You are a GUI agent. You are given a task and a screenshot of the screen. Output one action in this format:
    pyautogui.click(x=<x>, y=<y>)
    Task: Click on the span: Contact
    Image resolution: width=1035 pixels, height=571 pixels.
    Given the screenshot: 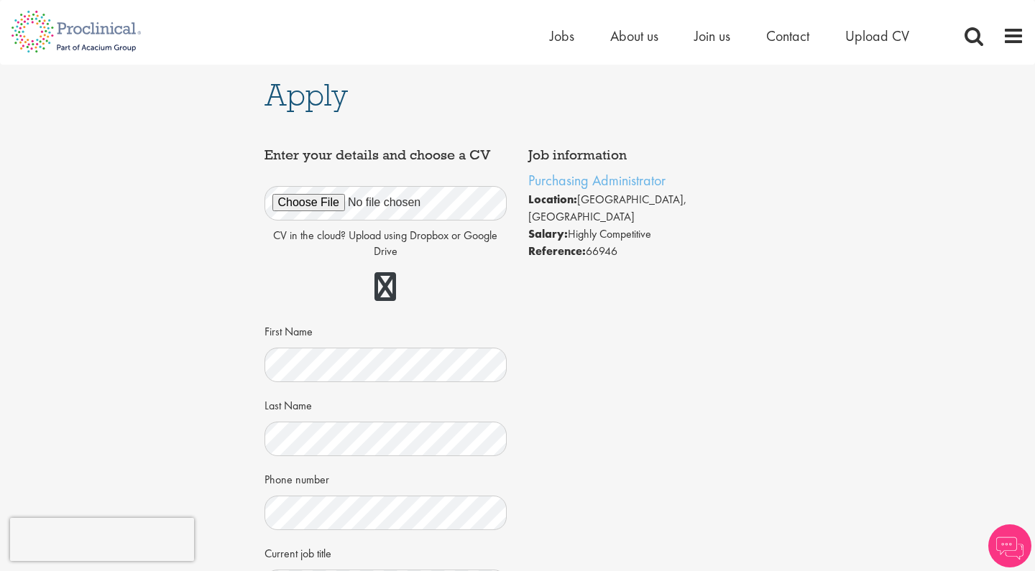 What is the action you would take?
    pyautogui.click(x=788, y=36)
    